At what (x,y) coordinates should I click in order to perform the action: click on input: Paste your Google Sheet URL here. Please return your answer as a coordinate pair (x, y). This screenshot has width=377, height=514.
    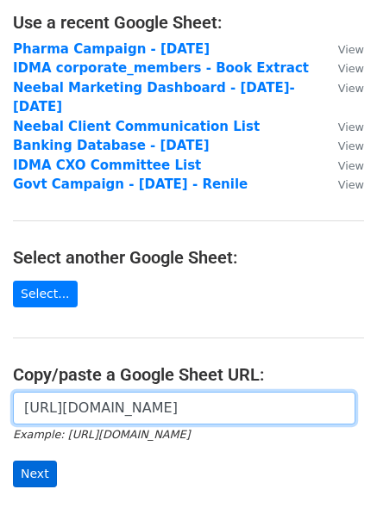
    Looking at the image, I should click on (184, 408).